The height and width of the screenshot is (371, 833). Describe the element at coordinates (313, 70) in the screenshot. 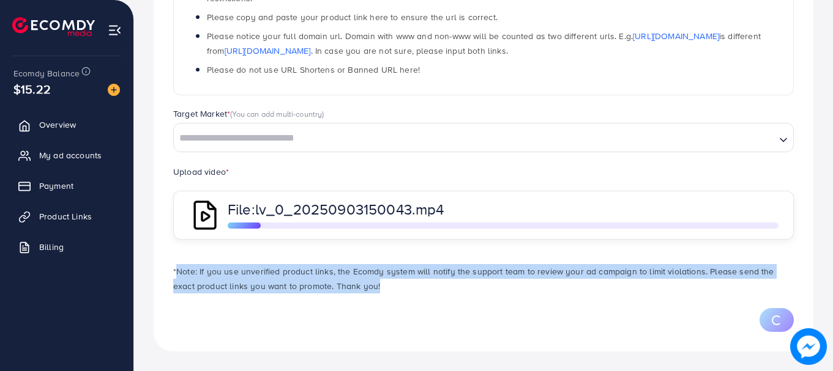

I see `span: Please do not use URL Shortens or Banned URL here!` at that location.